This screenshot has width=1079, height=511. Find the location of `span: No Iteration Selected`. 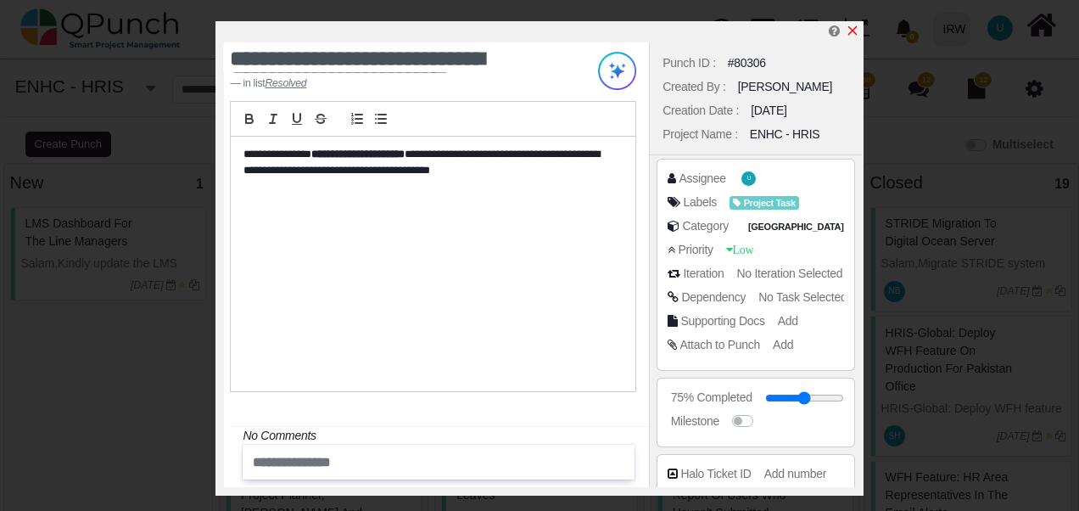

span: No Iteration Selected is located at coordinates (790, 273).